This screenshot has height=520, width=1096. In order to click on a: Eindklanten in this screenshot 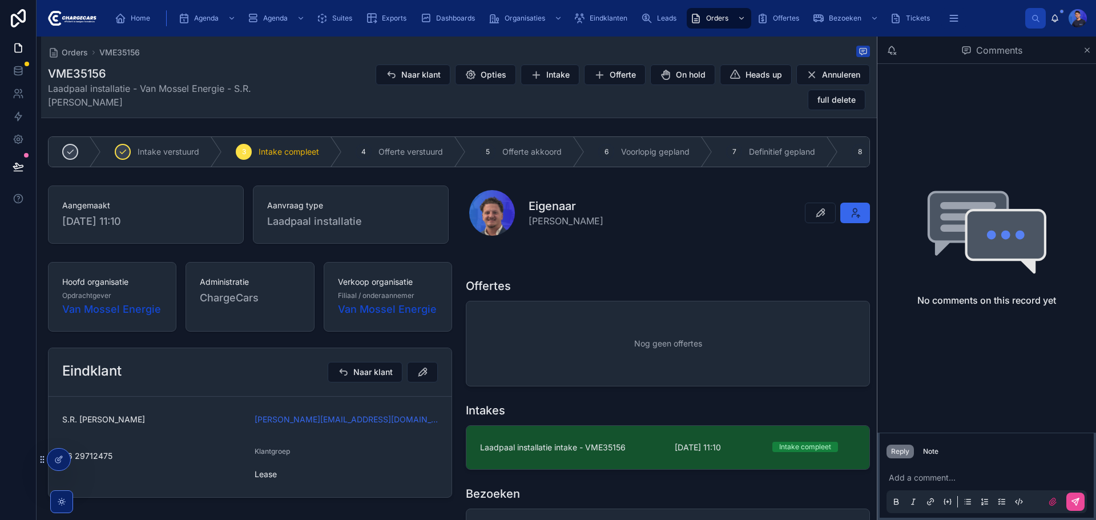, I will do `click(603, 18)`.